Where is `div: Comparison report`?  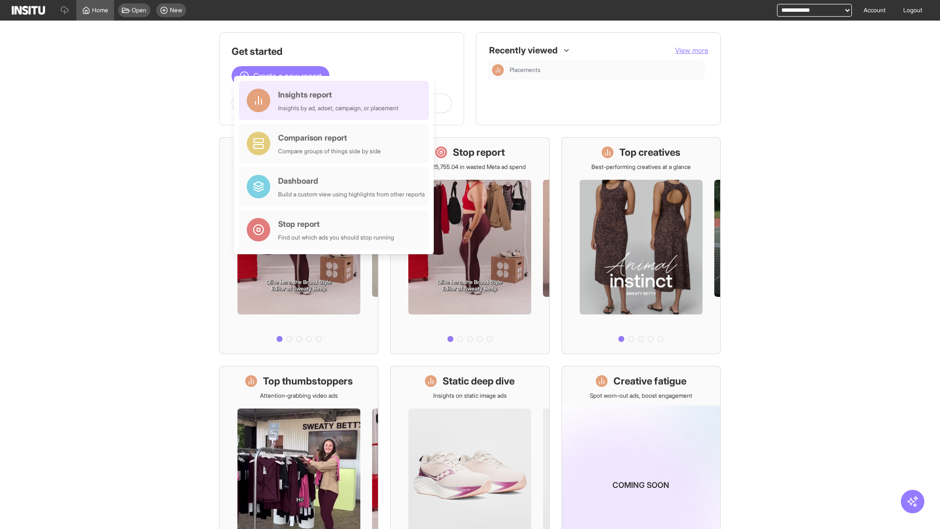 div: Comparison report is located at coordinates (330, 138).